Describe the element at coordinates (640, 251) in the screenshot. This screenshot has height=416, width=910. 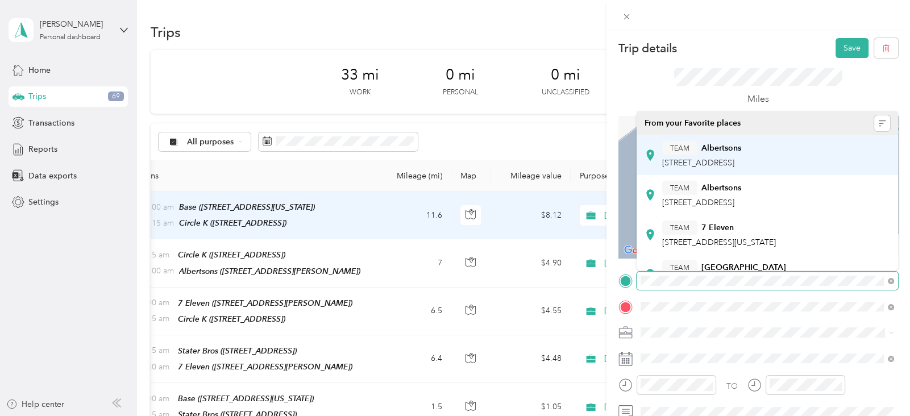
I see `img: Google` at that location.